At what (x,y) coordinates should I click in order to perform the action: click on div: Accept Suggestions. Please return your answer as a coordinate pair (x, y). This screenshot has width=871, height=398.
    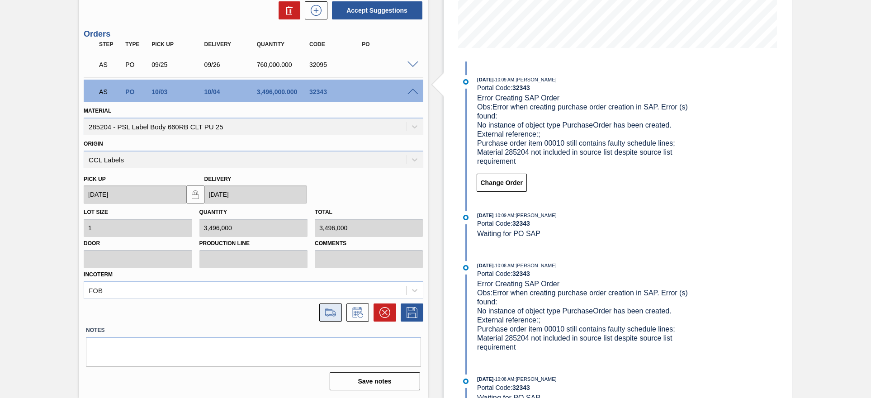
    Looking at the image, I should click on (375, 10).